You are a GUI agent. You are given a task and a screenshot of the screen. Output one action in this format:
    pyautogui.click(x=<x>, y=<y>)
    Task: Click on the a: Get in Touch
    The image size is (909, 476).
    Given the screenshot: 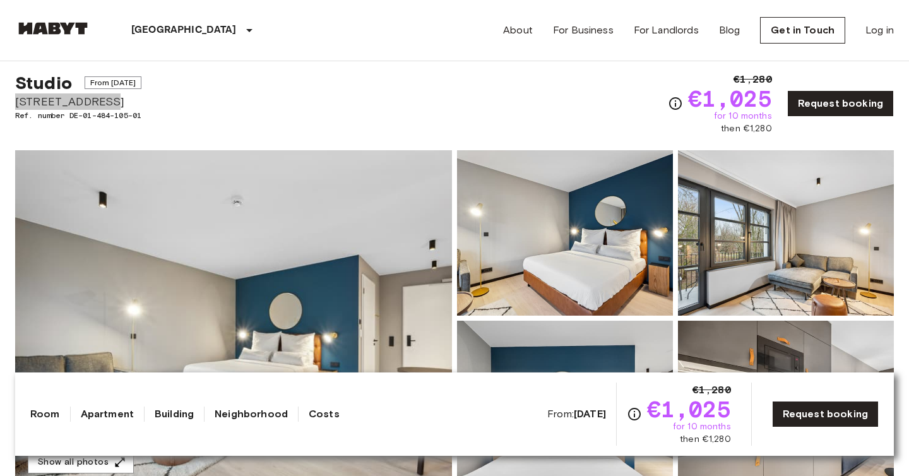 What is the action you would take?
    pyautogui.click(x=802, y=30)
    